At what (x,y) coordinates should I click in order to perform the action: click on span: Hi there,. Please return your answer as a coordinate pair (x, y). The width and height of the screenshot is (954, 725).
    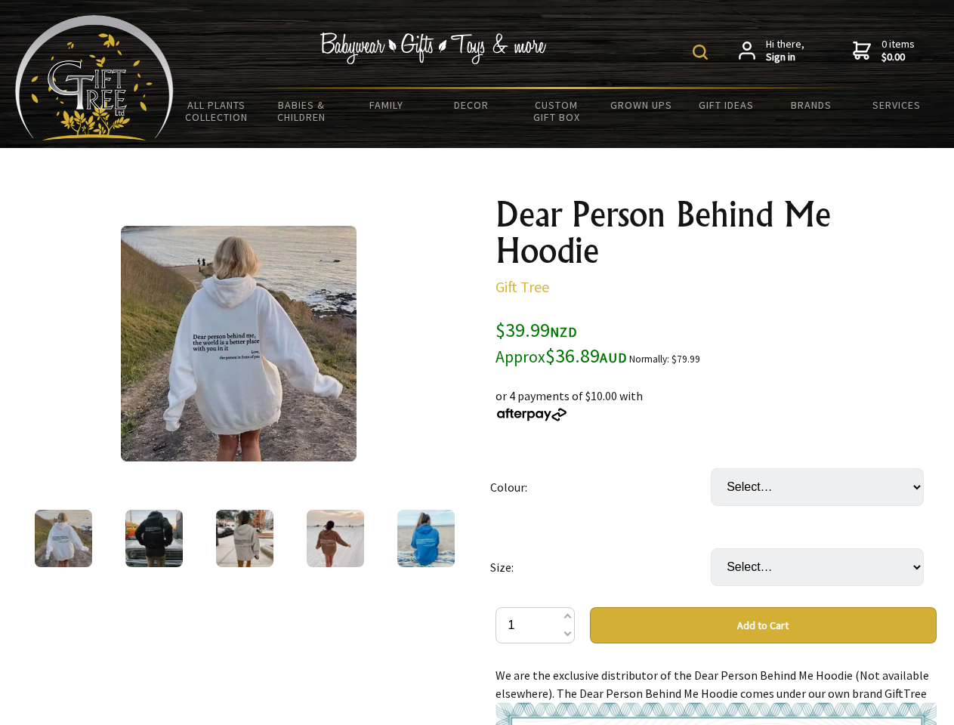
    Looking at the image, I should click on (785, 51).